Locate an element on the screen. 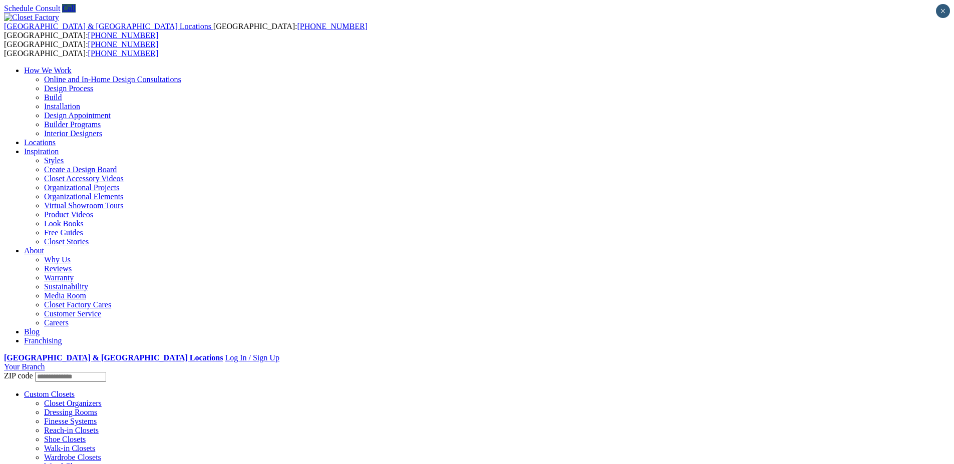 This screenshot has width=954, height=464. a: Look Books is located at coordinates (64, 223).